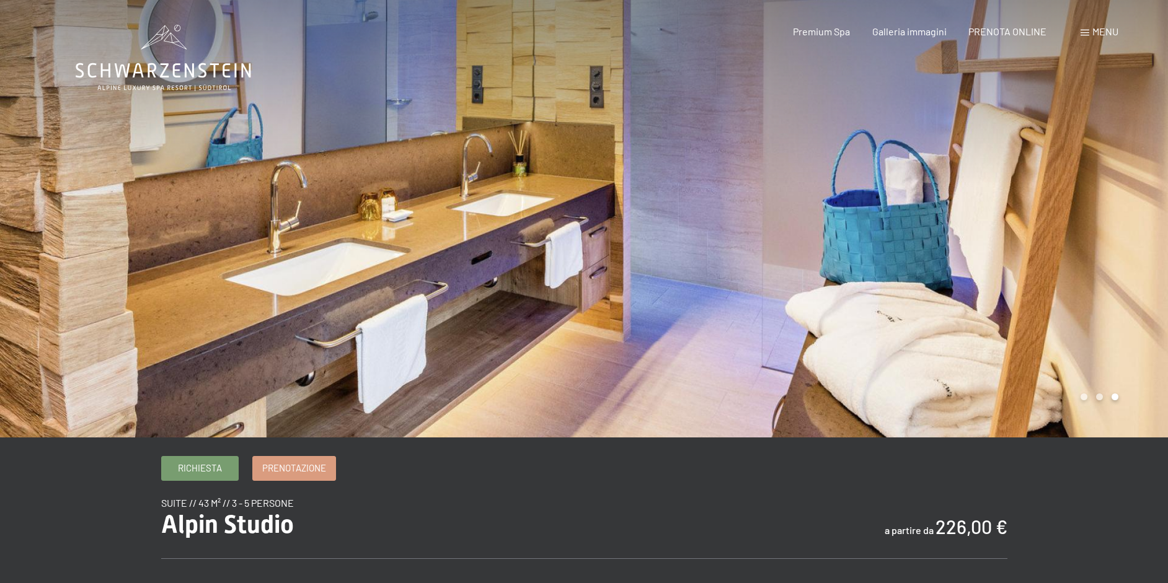 This screenshot has height=583, width=1168. Describe the element at coordinates (1007, 31) in the screenshot. I see `a: PRENOTA ONLINE` at that location.